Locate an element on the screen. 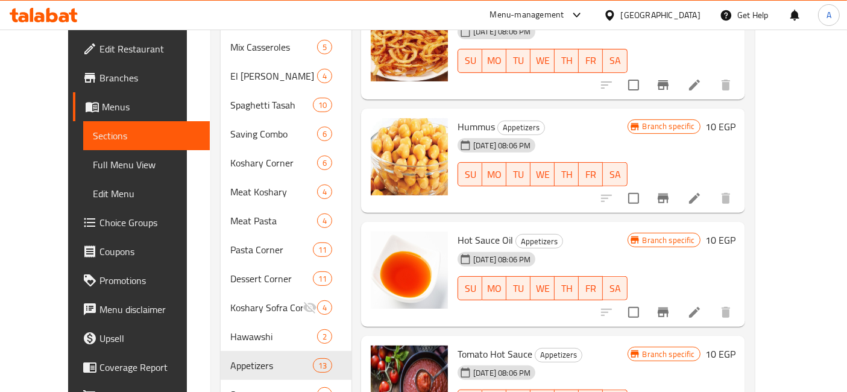 This screenshot has width=847, height=392. div: El Akeel Meal is located at coordinates (274, 76).